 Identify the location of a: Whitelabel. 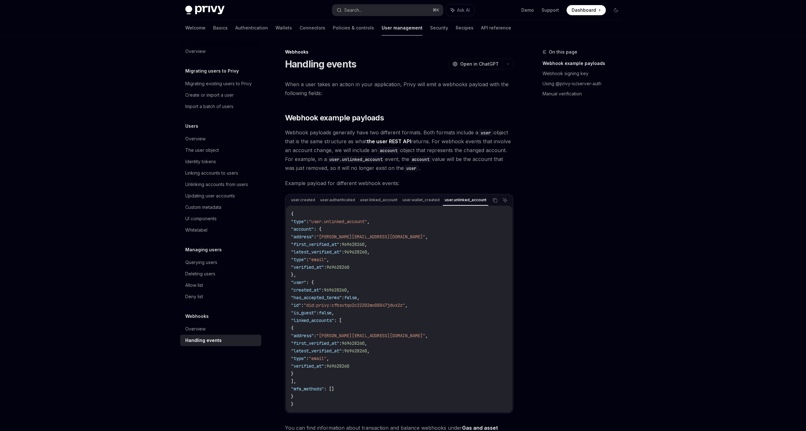
(221, 230).